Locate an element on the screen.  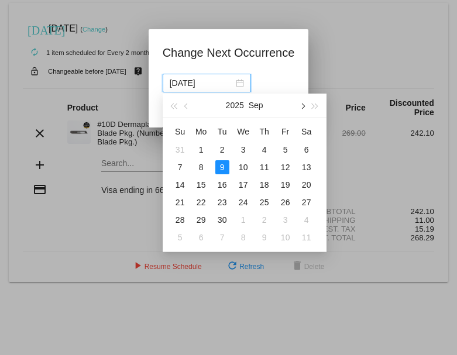
td: 9/17/2025 is located at coordinates (243, 185).